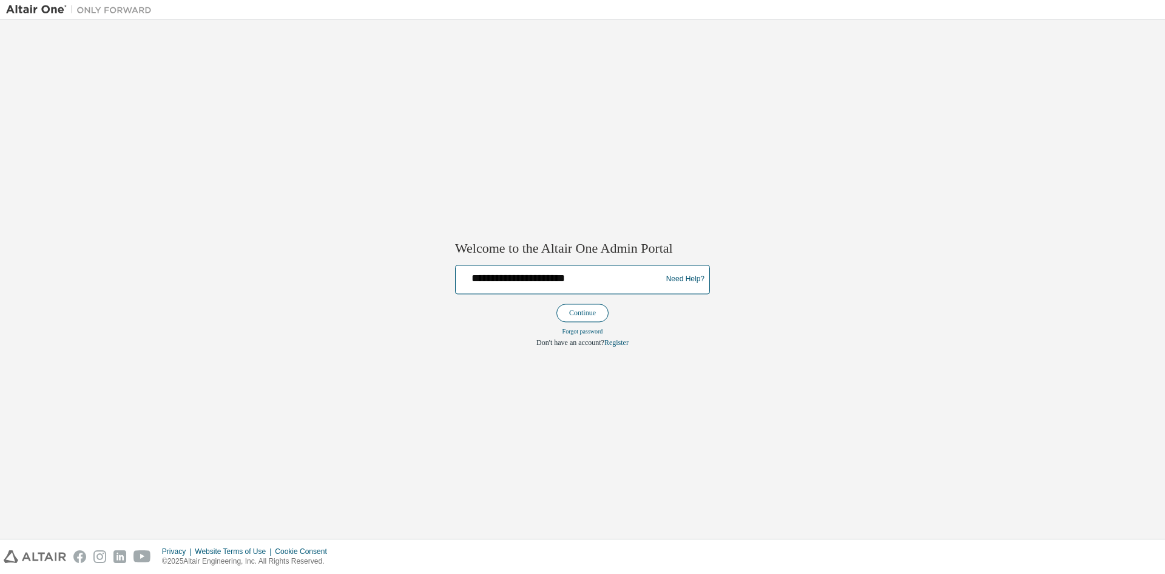 The image size is (1165, 574). What do you see at coordinates (583, 249) in the screenshot?
I see `h2: Welcome to the Altair One Admin Portal` at bounding box center [583, 249].